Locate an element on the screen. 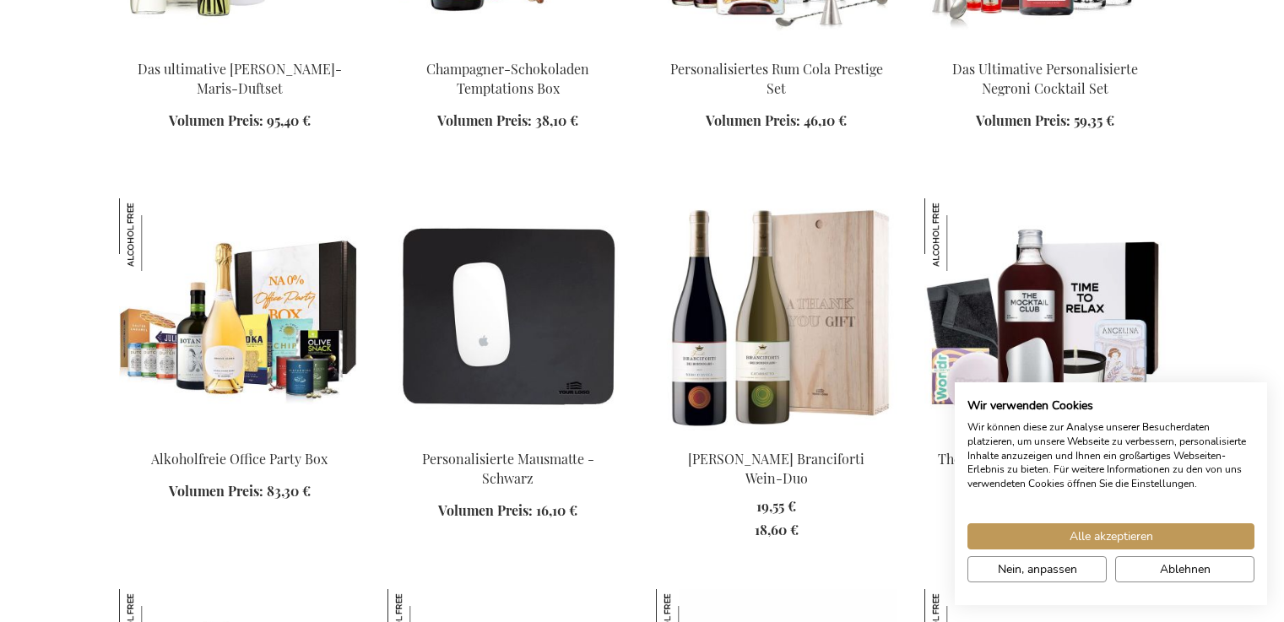 The width and height of the screenshot is (1284, 622). a: Feudi Bordonaro Branciforti Wine Duo is located at coordinates (777, 436).